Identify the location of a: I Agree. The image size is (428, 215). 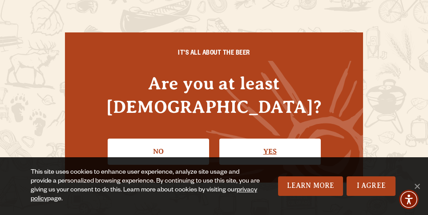
(371, 186).